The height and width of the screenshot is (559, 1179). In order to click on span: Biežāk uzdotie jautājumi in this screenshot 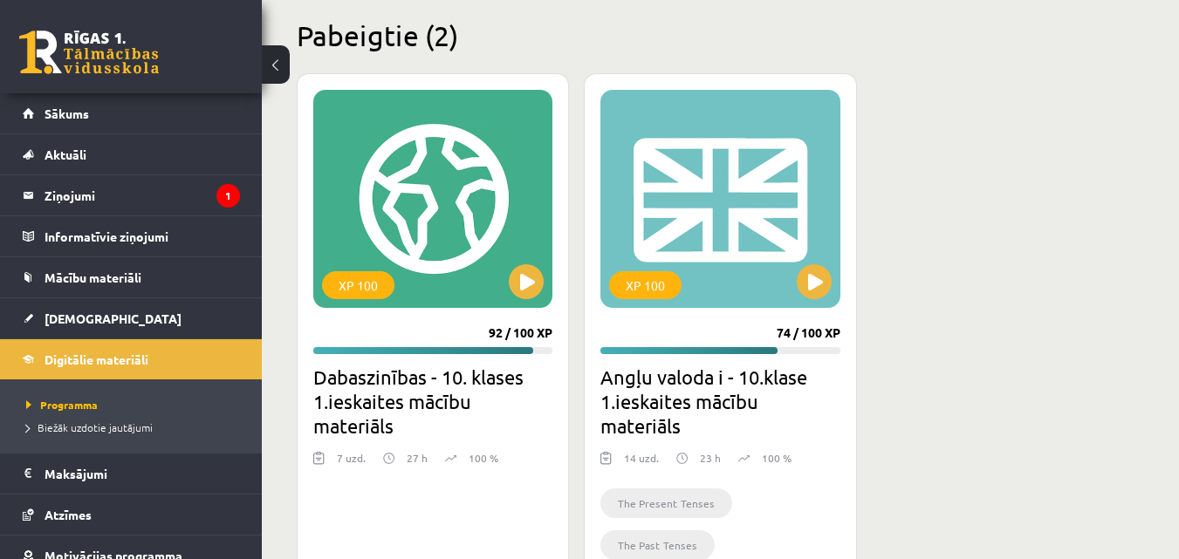, I will do `click(89, 428)`.